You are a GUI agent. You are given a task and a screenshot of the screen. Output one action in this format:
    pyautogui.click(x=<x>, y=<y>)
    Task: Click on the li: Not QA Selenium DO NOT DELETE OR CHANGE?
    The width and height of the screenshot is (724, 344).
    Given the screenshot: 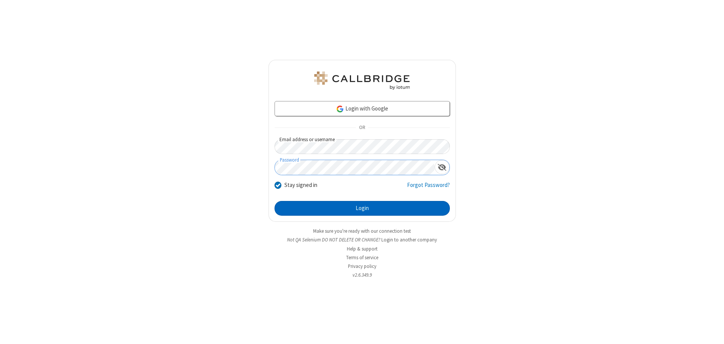 What is the action you would take?
    pyautogui.click(x=362, y=240)
    